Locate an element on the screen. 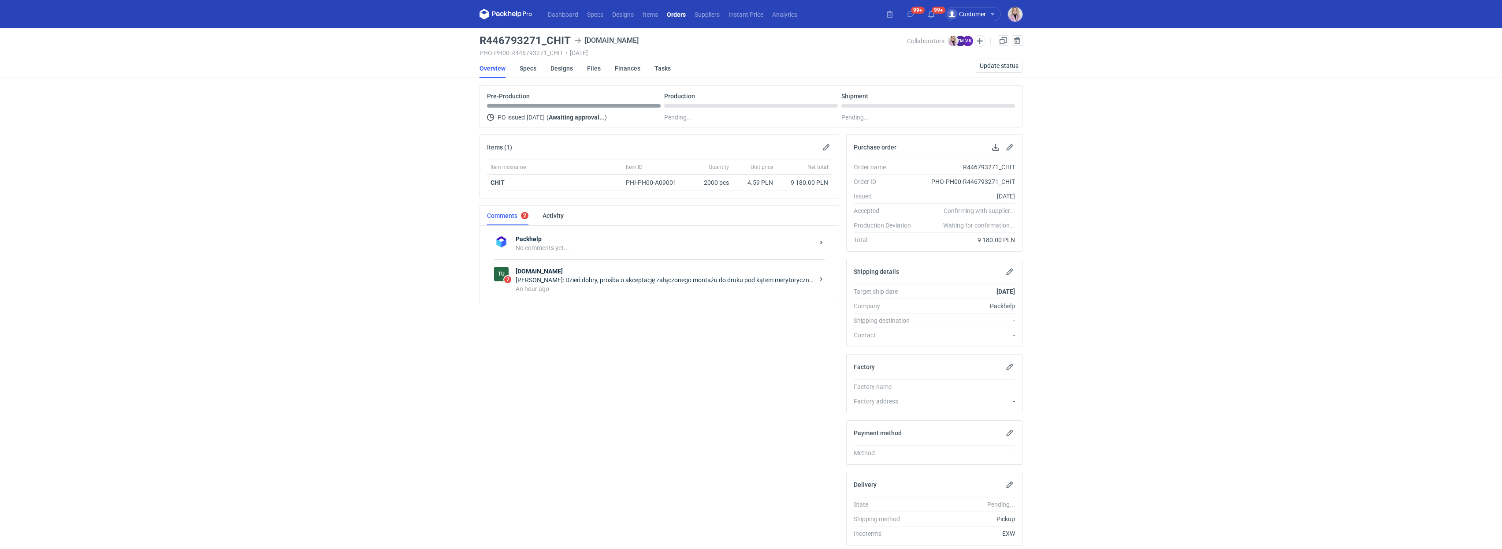 This screenshot has width=1502, height=549. span: Update status is located at coordinates (999, 66).